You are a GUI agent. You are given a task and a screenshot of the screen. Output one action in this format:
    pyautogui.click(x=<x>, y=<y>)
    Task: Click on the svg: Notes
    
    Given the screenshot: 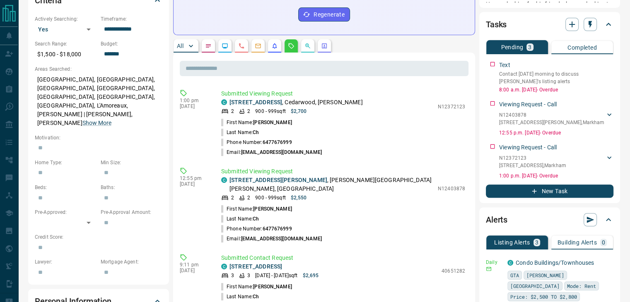 What is the action you would take?
    pyautogui.click(x=208, y=46)
    